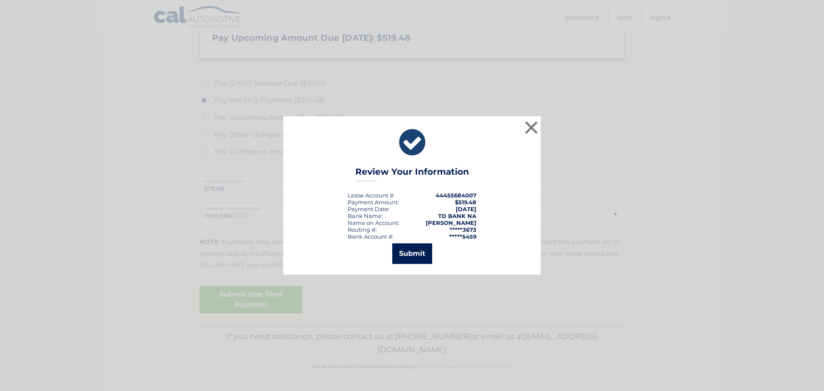 The width and height of the screenshot is (824, 391). I want to click on strong: 44455684007, so click(456, 195).